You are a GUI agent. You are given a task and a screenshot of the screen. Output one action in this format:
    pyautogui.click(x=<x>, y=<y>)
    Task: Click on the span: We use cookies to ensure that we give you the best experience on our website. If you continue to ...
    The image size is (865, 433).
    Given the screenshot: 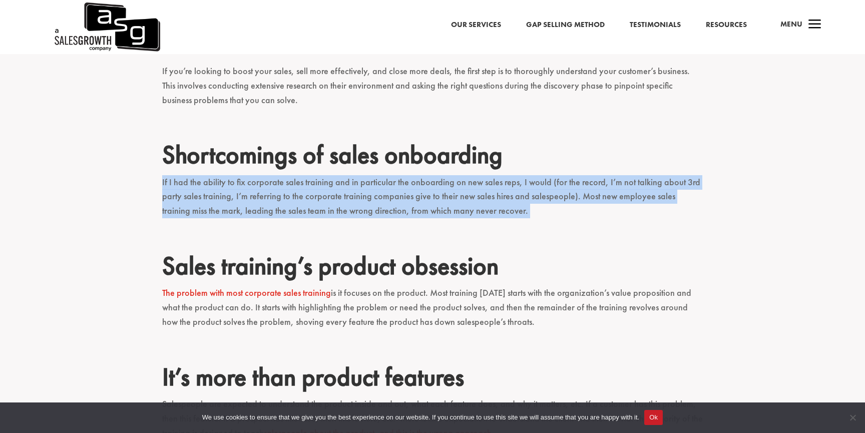 What is the action you would take?
    pyautogui.click(x=421, y=418)
    